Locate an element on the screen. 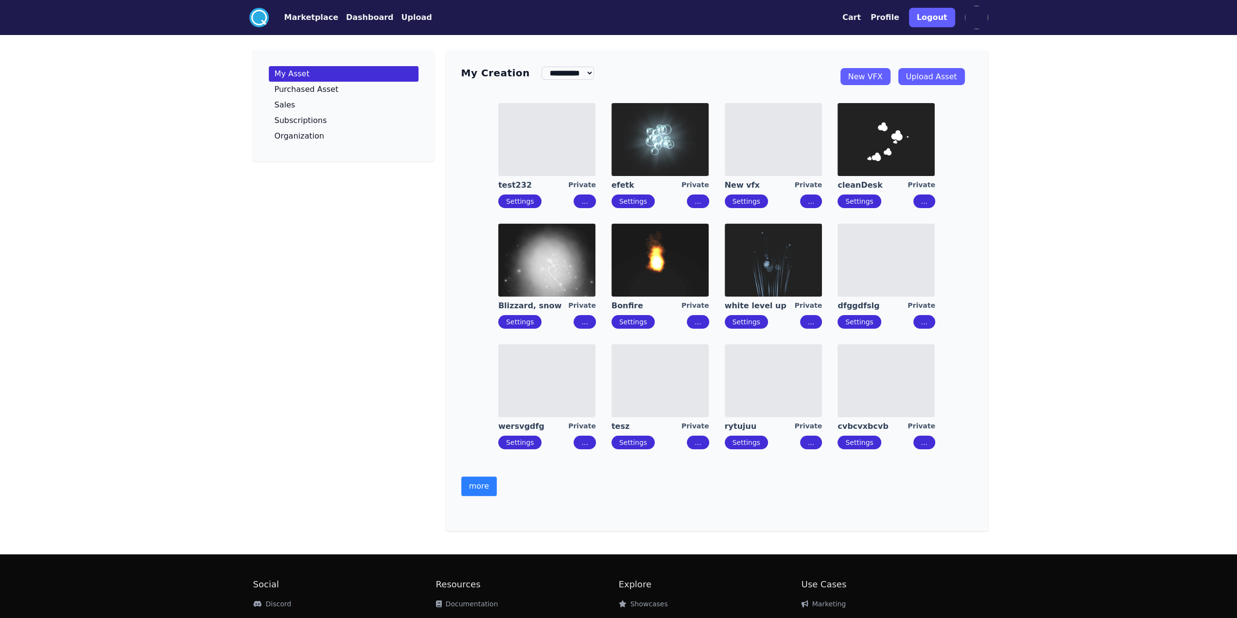 The width and height of the screenshot is (1237, 618). a: tesz is located at coordinates (646, 426).